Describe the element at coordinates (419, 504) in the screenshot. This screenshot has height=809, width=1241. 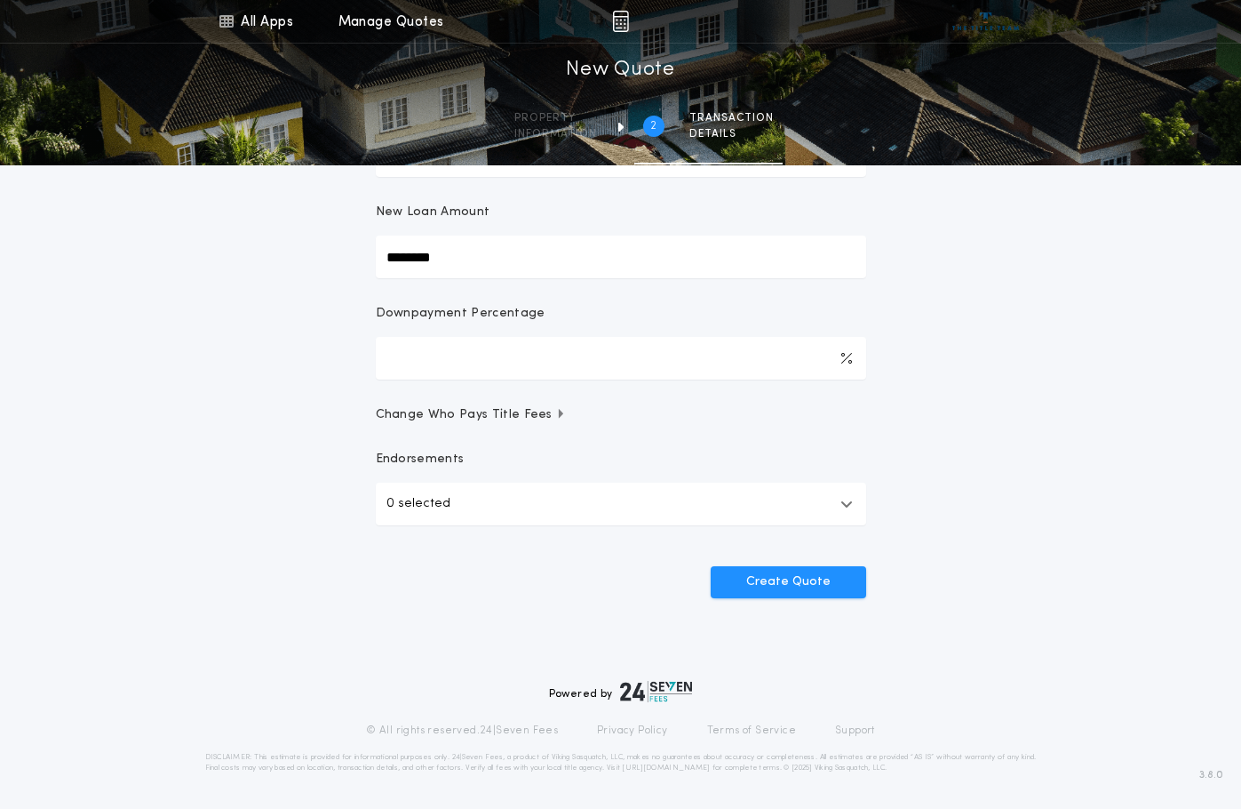
I see `p: 0 selected` at that location.